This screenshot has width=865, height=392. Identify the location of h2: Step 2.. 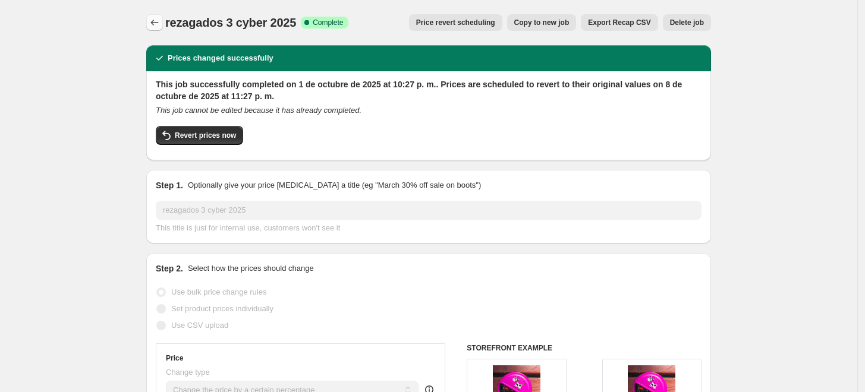
(169, 269).